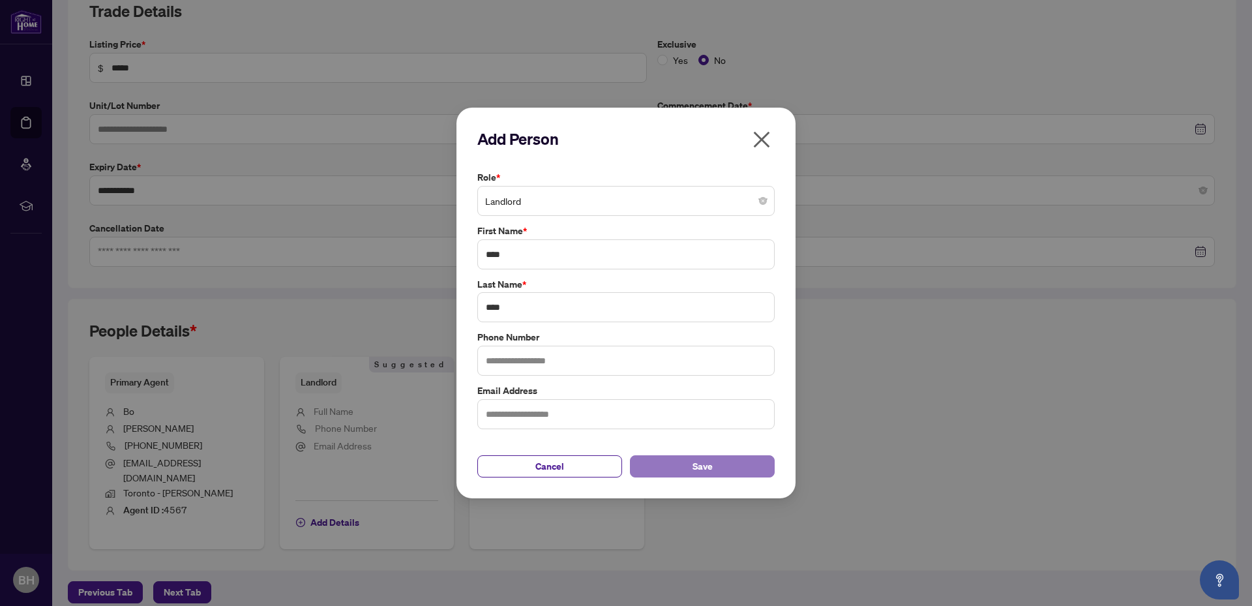 This screenshot has width=1252, height=606. Describe the element at coordinates (626, 391) in the screenshot. I see `label: Email Address` at that location.